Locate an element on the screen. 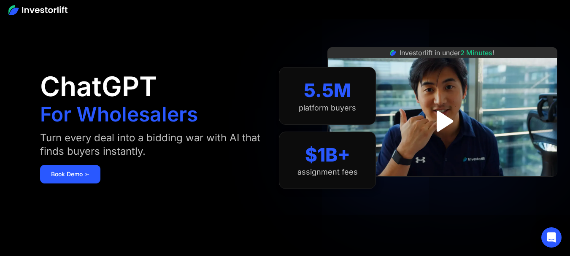 Image resolution: width=570 pixels, height=256 pixels. div: assignment fees is located at coordinates (328, 172).